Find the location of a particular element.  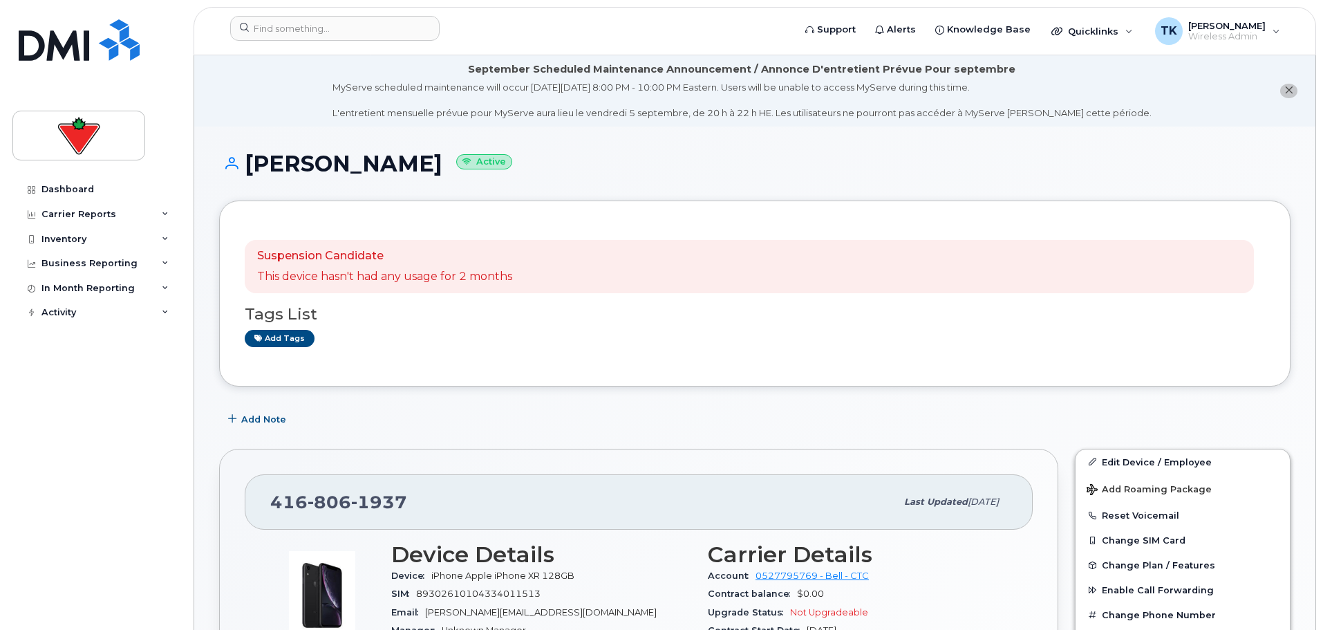

h3: Tags List is located at coordinates (755, 314).